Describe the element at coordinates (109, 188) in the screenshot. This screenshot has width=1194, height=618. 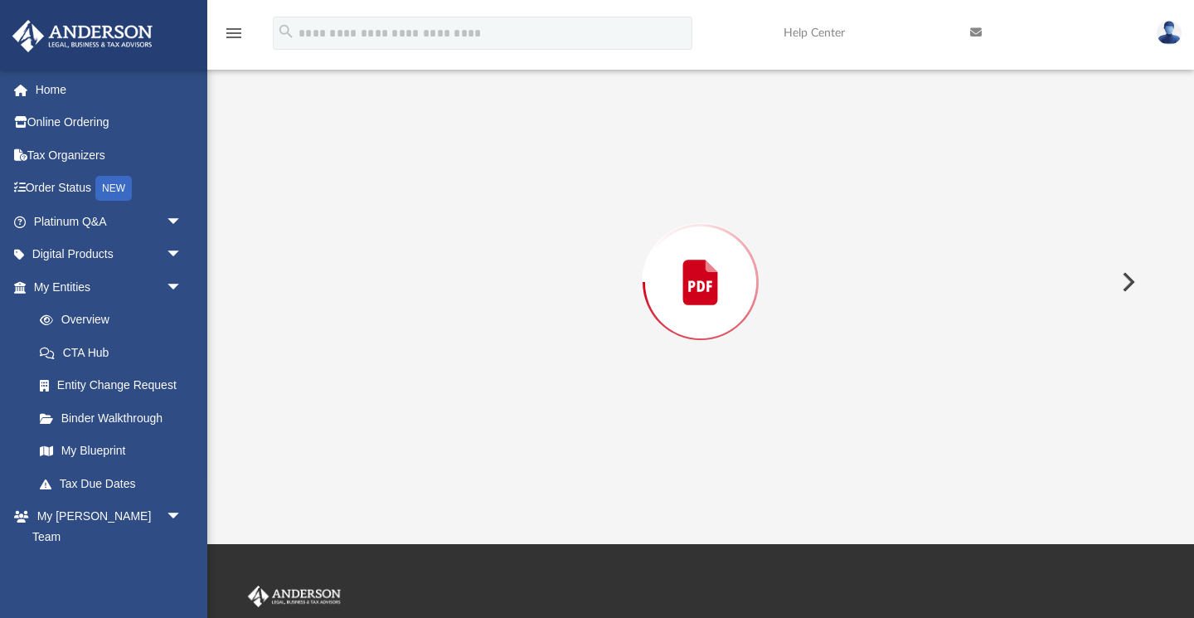
I see `a: Order StatusNEW` at that location.